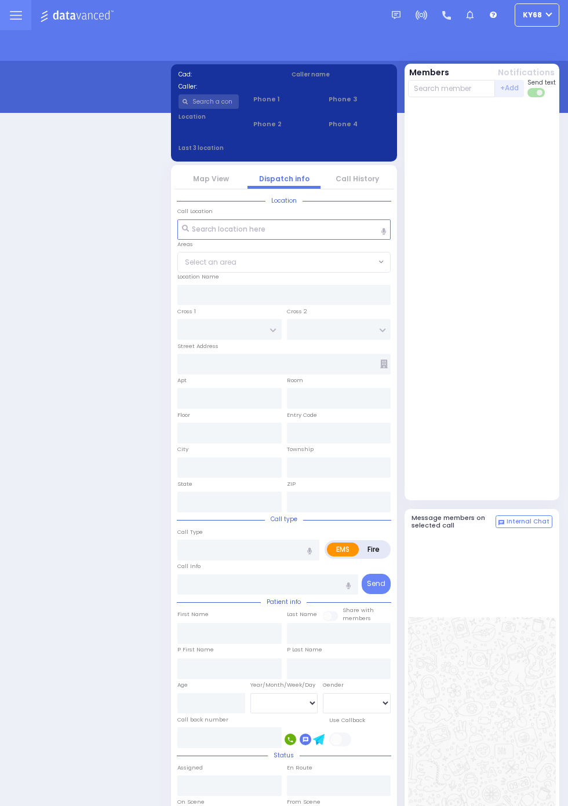  I want to click on span: Phone 1, so click(283, 99).